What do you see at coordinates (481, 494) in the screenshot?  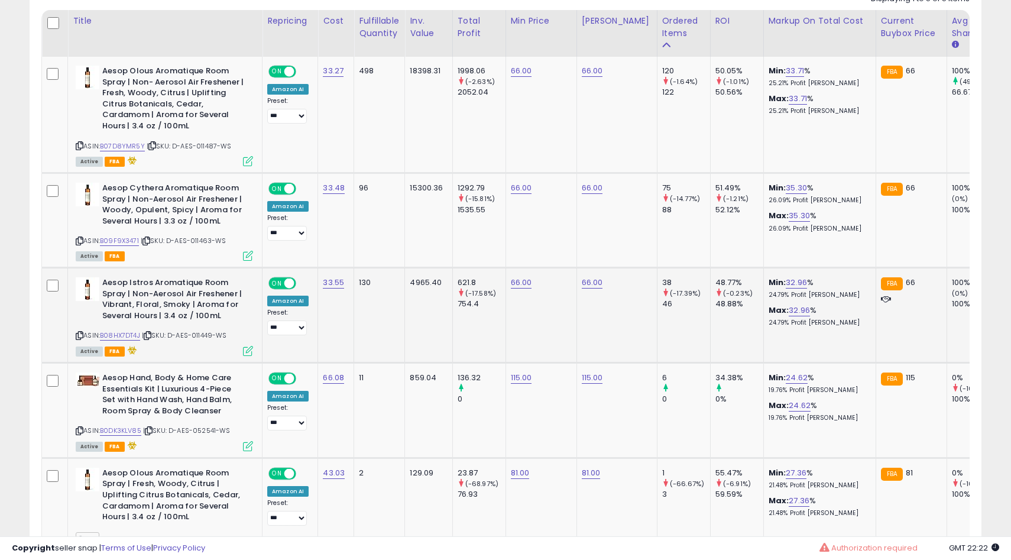 I see `div: 76.93` at bounding box center [481, 494].